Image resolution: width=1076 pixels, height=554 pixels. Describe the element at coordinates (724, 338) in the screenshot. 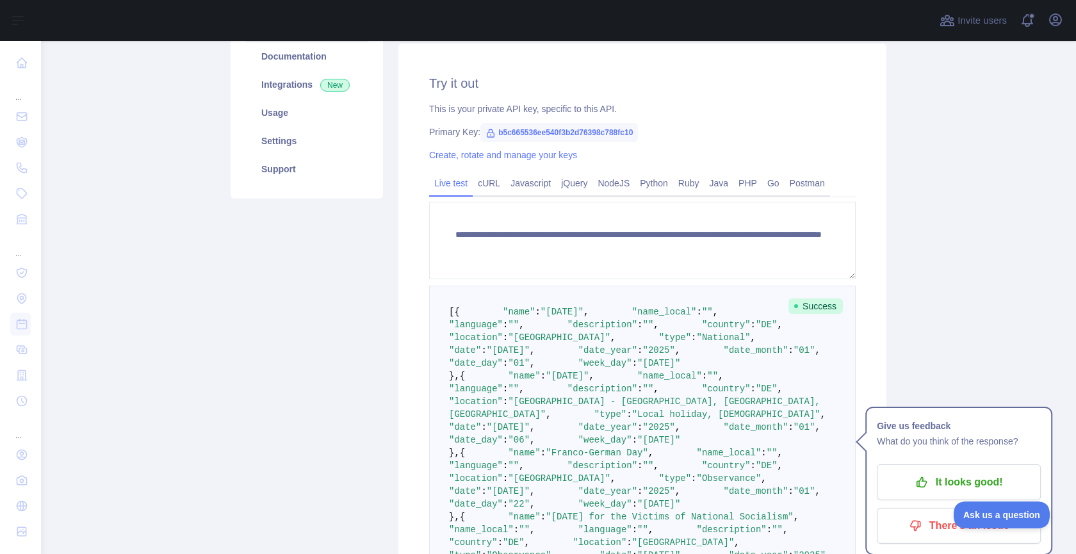

I see `span: "National"` at that location.